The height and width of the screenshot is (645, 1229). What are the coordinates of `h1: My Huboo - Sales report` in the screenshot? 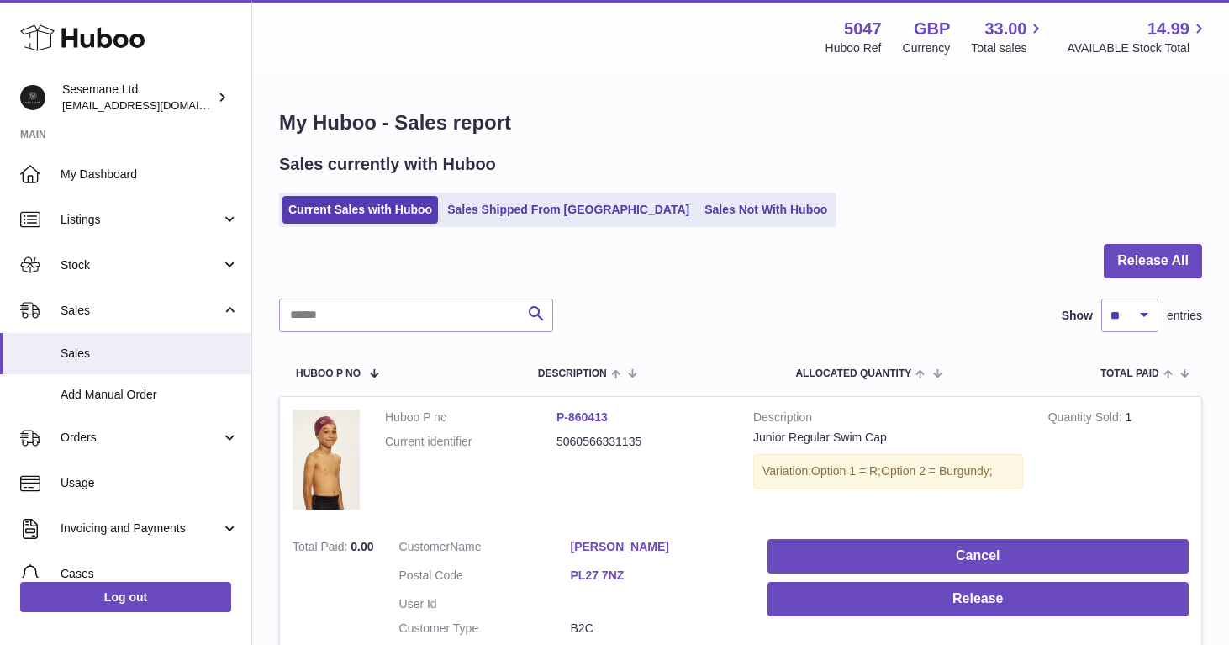 It's located at (741, 123).